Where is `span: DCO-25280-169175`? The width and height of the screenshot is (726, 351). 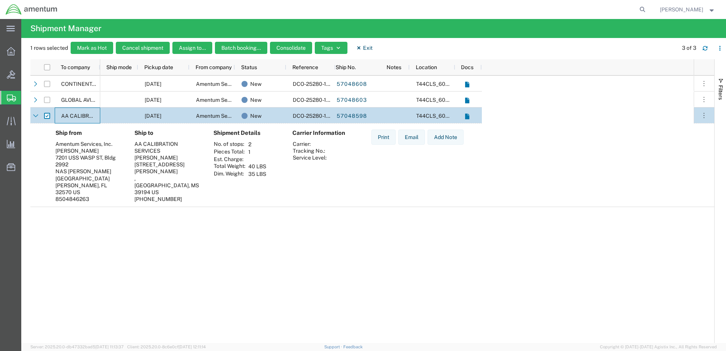 span: DCO-25280-169175 is located at coordinates (317, 116).